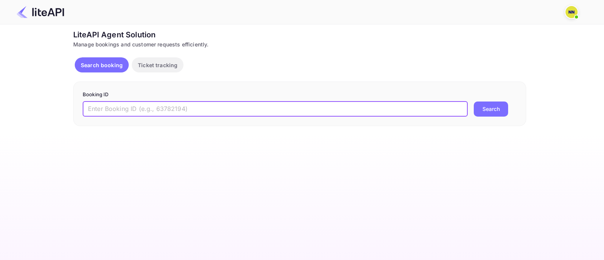 The image size is (604, 260). Describe the element at coordinates (300, 35) in the screenshot. I see `div: LiteAPI Agent Solution` at that location.